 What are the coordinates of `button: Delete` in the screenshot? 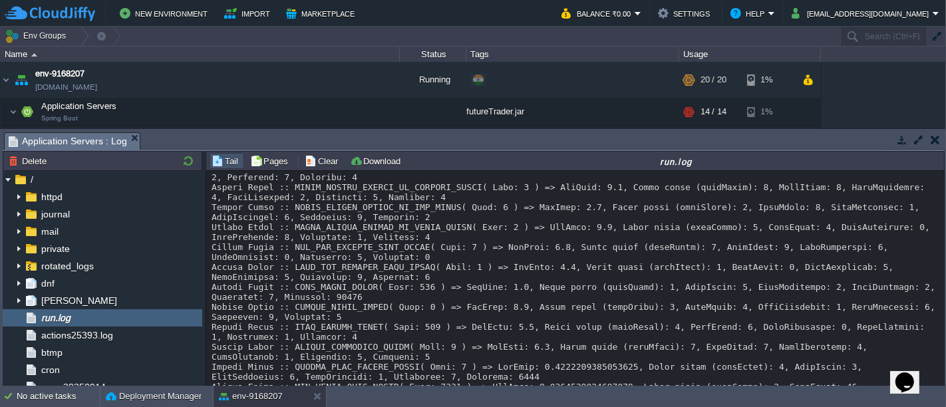 It's located at (29, 161).